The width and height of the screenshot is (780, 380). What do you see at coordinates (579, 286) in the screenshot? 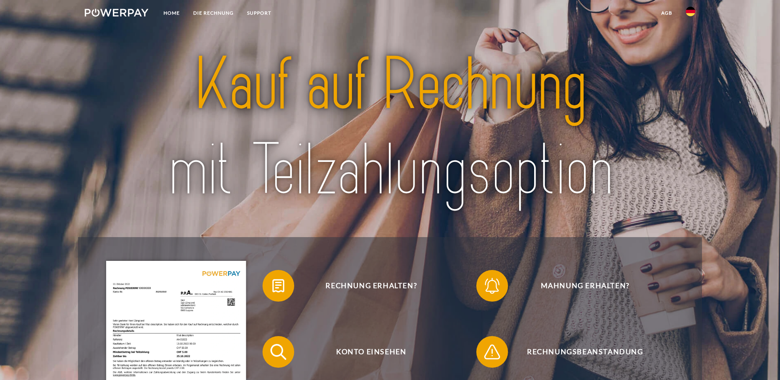
I see `a: Mahnung erhalten?` at bounding box center [579, 286].